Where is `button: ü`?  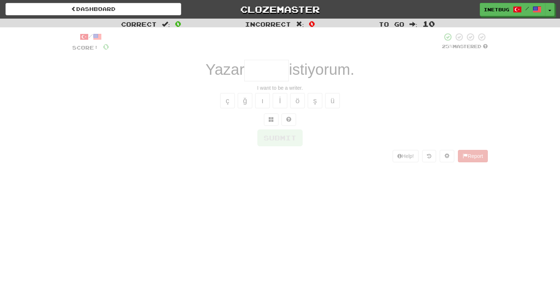
button: ü is located at coordinates (333, 101).